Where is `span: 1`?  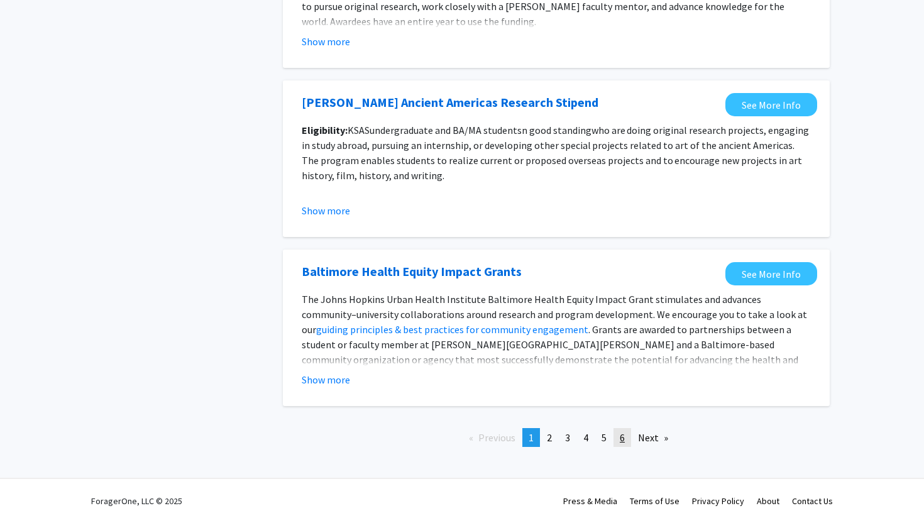 span: 1 is located at coordinates (531, 438).